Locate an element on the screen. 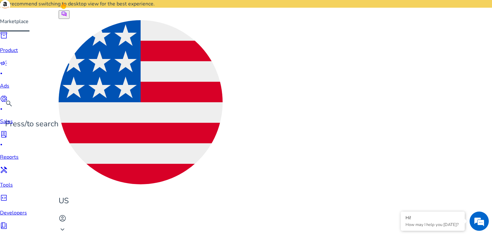 This screenshot has height=234, width=492. p: US is located at coordinates (141, 201).